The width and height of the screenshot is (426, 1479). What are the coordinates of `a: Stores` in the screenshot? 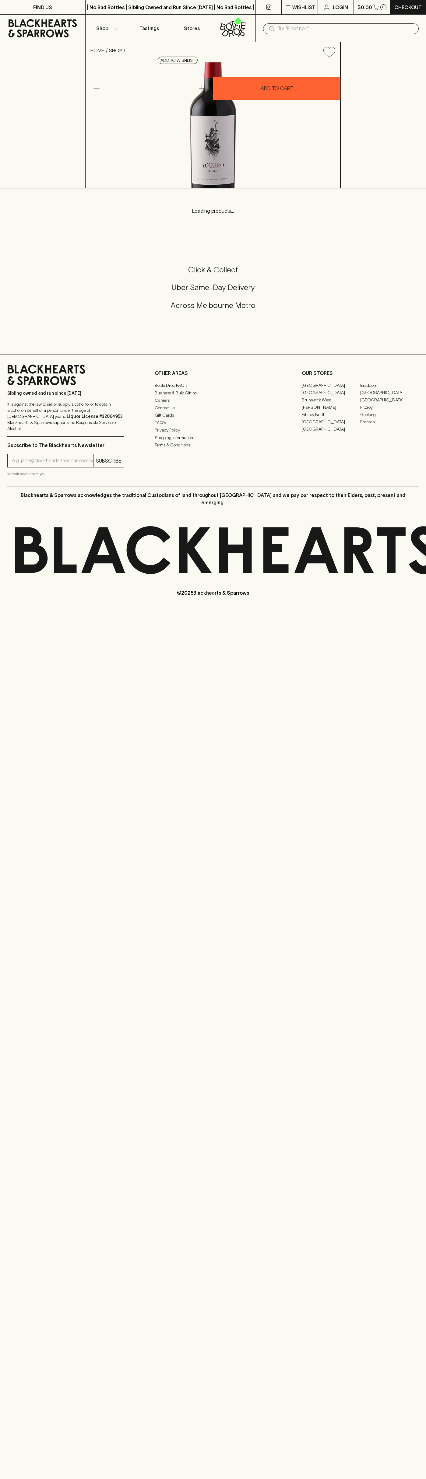 It's located at (192, 28).